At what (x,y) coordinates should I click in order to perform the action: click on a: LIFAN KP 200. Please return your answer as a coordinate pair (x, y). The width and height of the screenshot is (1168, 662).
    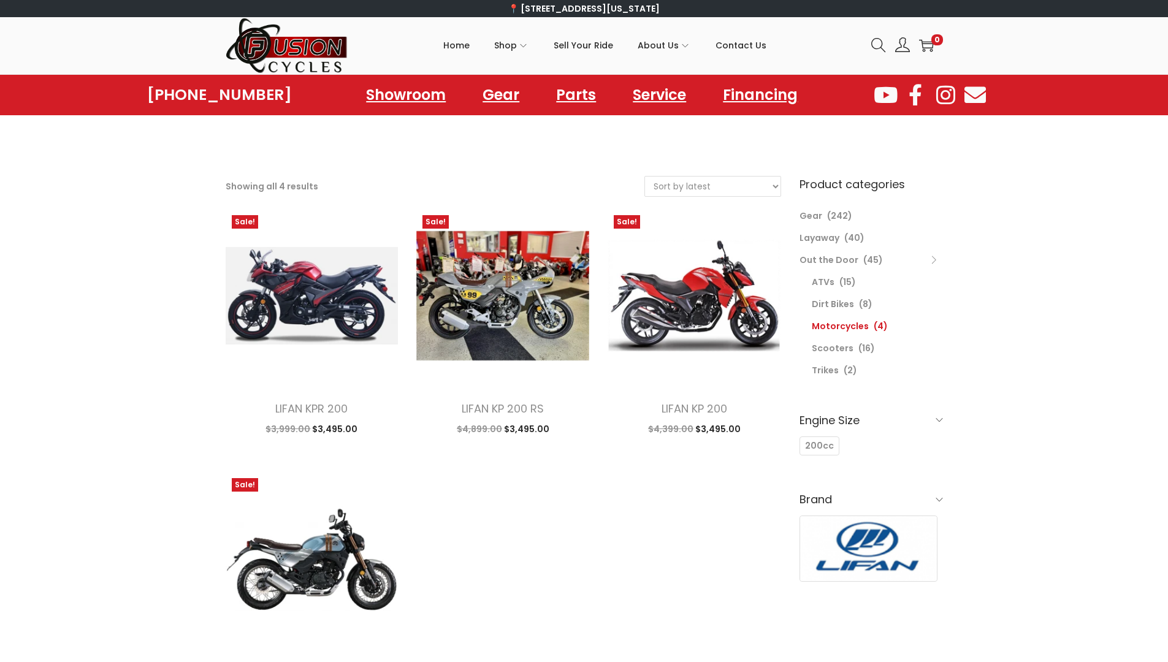
    Looking at the image, I should click on (694, 408).